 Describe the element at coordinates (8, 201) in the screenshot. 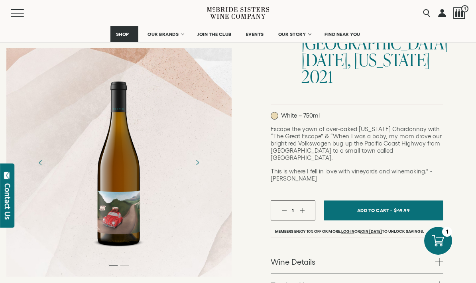

I see `div: Contact Us` at that location.